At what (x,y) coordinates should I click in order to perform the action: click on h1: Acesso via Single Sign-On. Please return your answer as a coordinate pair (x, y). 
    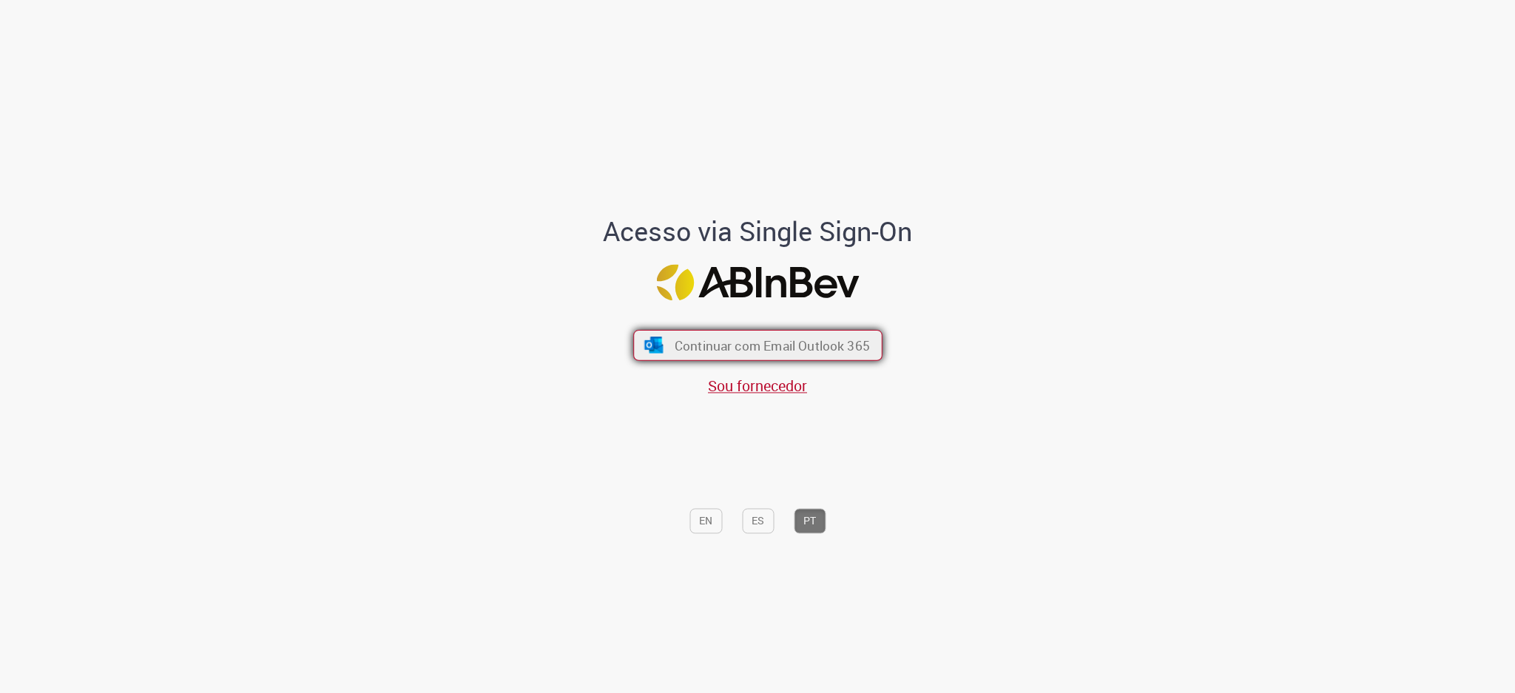
    Looking at the image, I should click on (757, 232).